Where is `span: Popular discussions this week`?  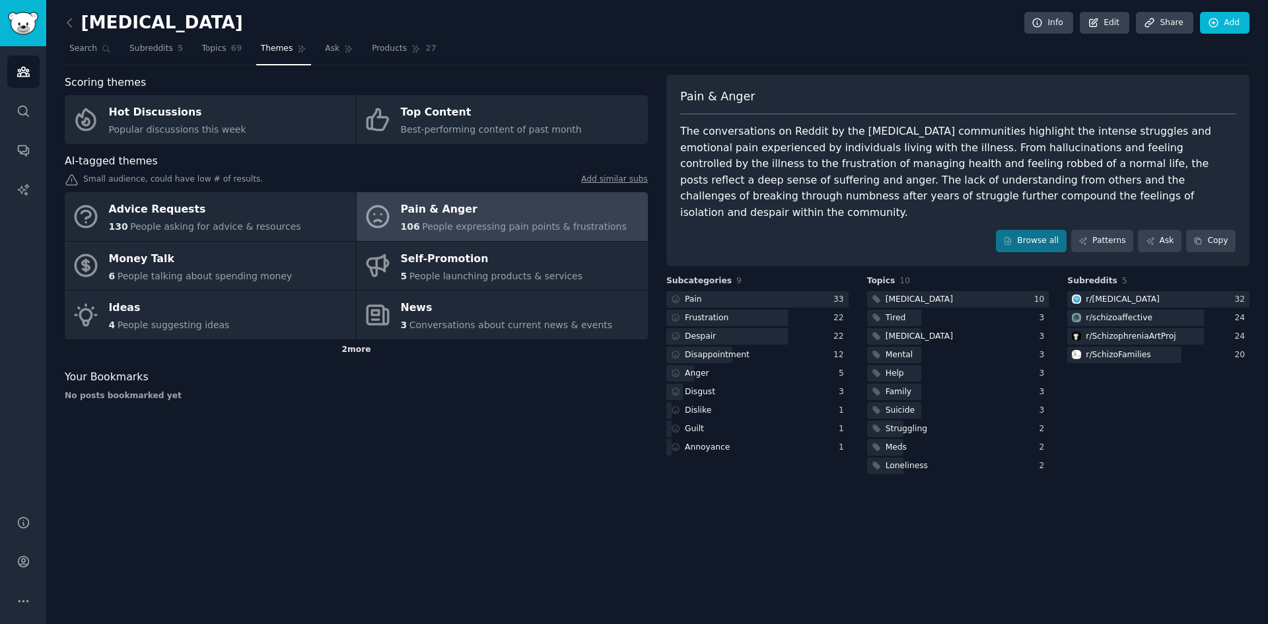
span: Popular discussions this week is located at coordinates (178, 129).